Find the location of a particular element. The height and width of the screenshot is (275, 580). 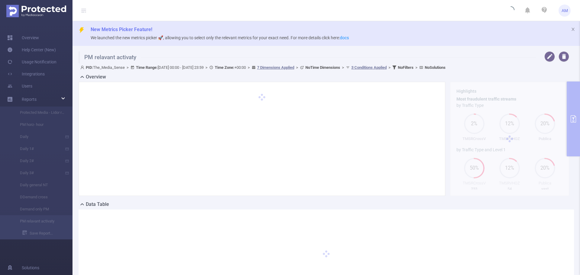

u: 7 Dimensions Applied is located at coordinates (275, 67).